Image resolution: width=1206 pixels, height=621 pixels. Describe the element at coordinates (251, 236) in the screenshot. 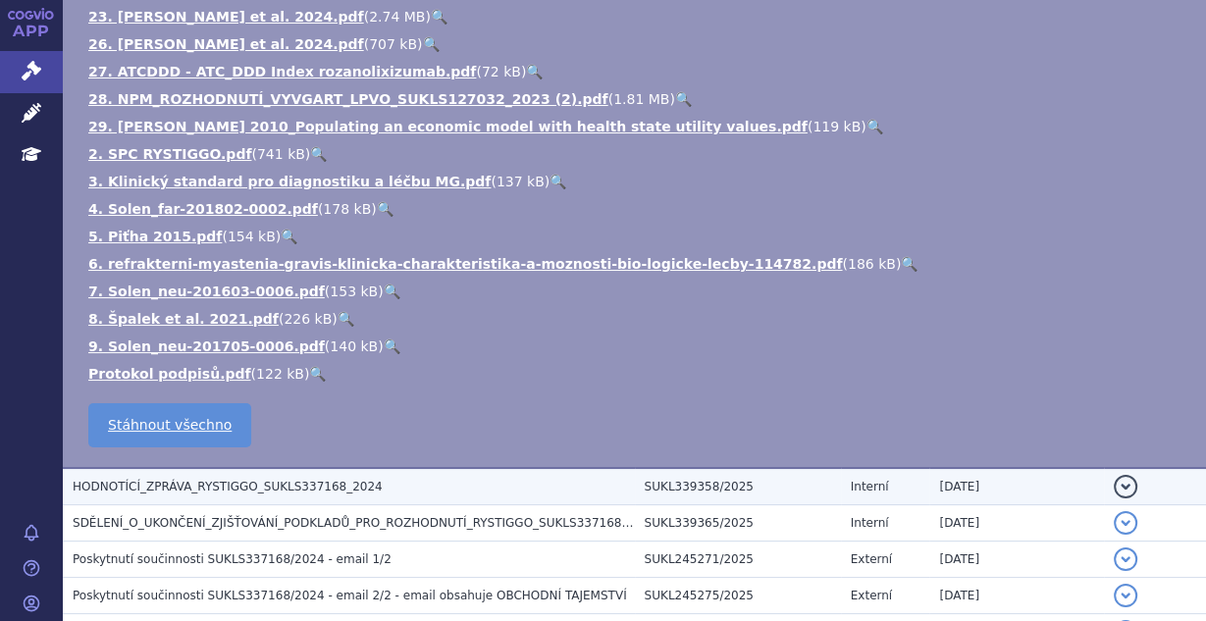

I see `span: 154 kB` at that location.